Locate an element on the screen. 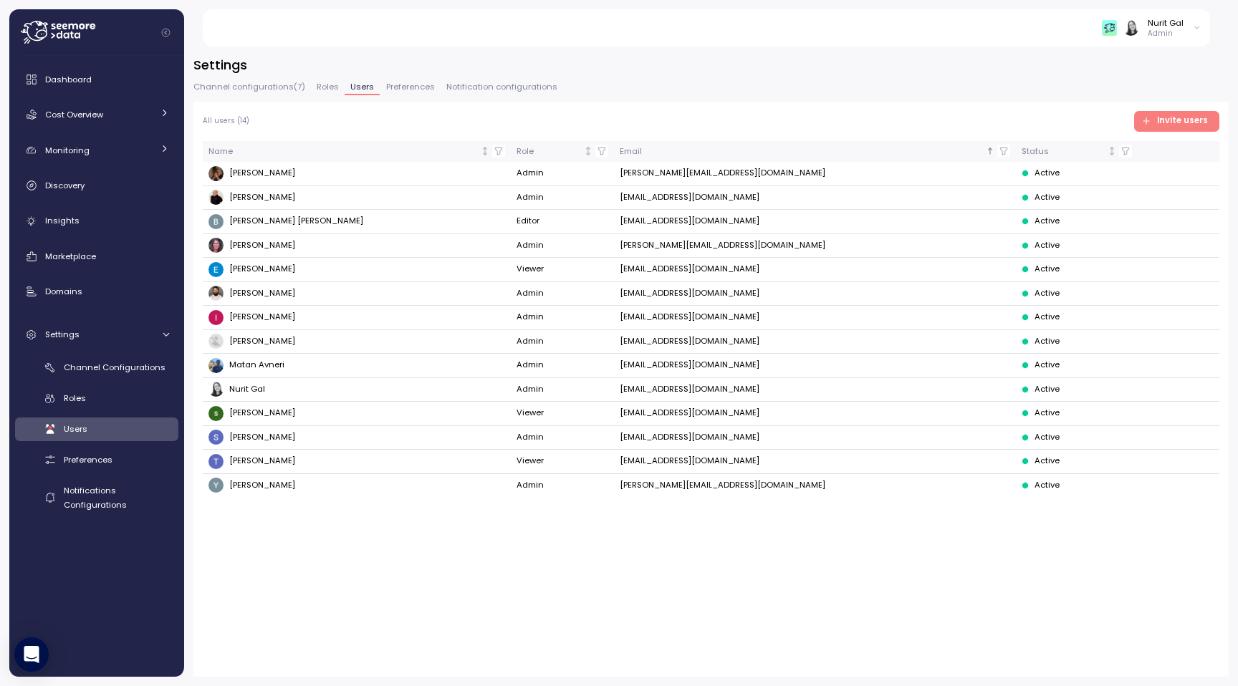  h3: Settings is located at coordinates (710, 64).